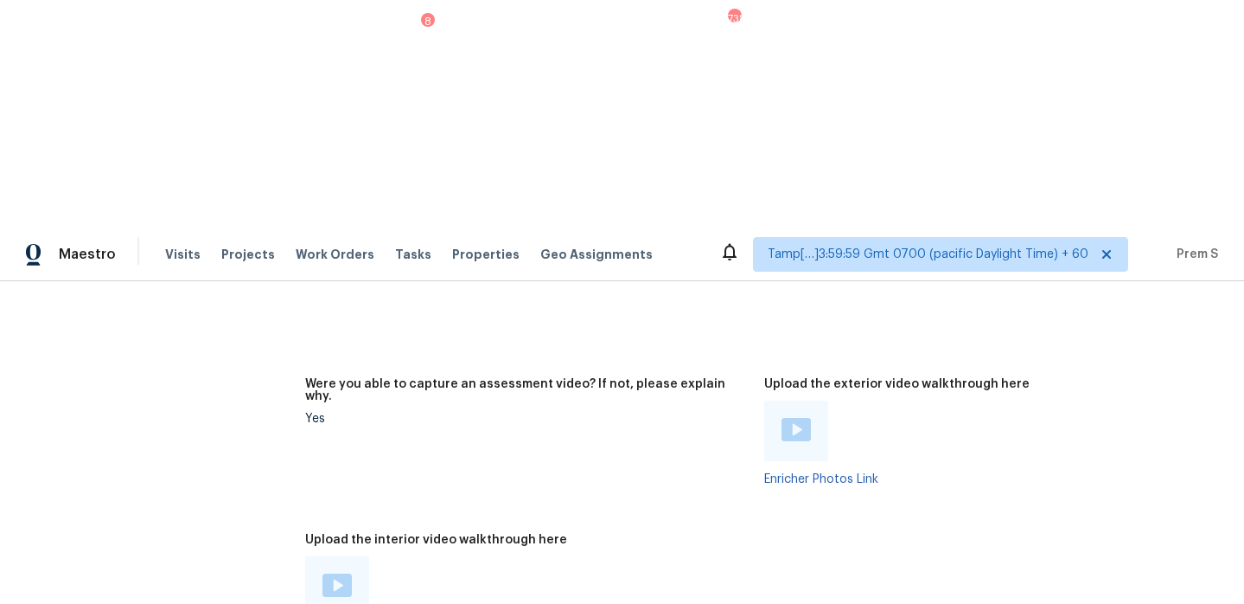 Image resolution: width=1244 pixels, height=604 pixels. What do you see at coordinates (527, 390) in the screenshot?
I see `h5: Were you able to capture an assessment video? If not, please explain why.` at bounding box center [527, 390].